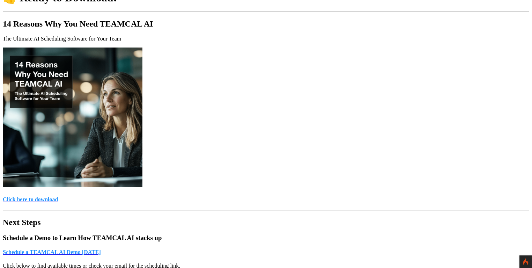  Describe the element at coordinates (266, 222) in the screenshot. I see `h2: Next Steps` at that location.